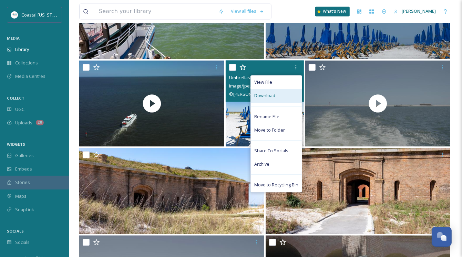  I want to click on span: Media Centres, so click(30, 76).